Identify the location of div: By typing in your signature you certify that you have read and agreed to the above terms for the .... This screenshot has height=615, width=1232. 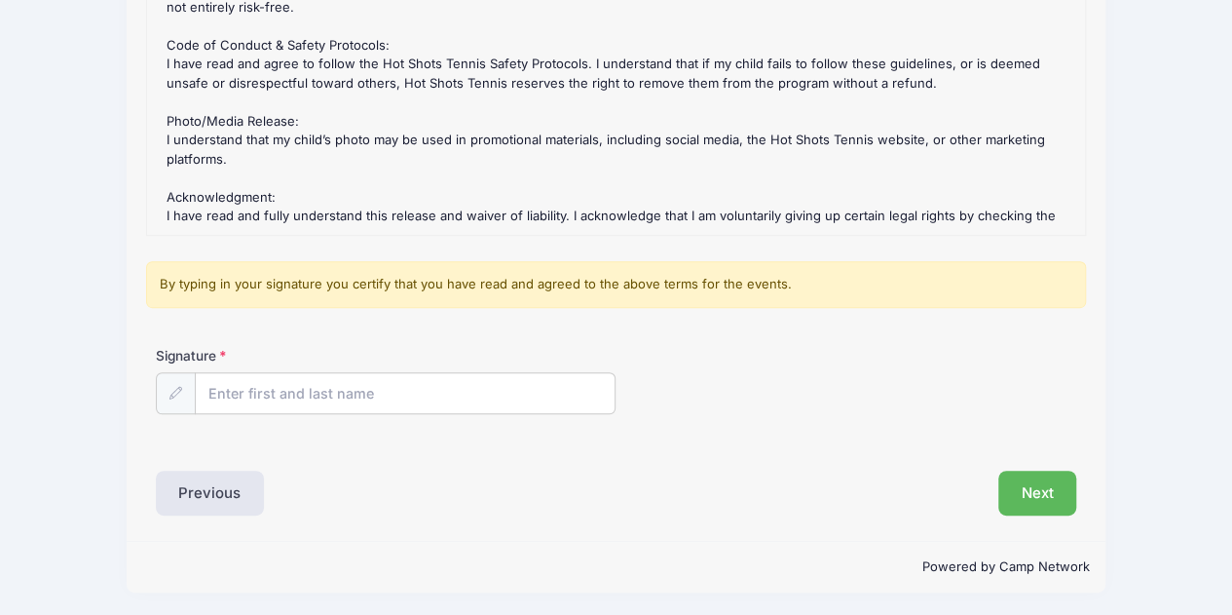
(616, 284).